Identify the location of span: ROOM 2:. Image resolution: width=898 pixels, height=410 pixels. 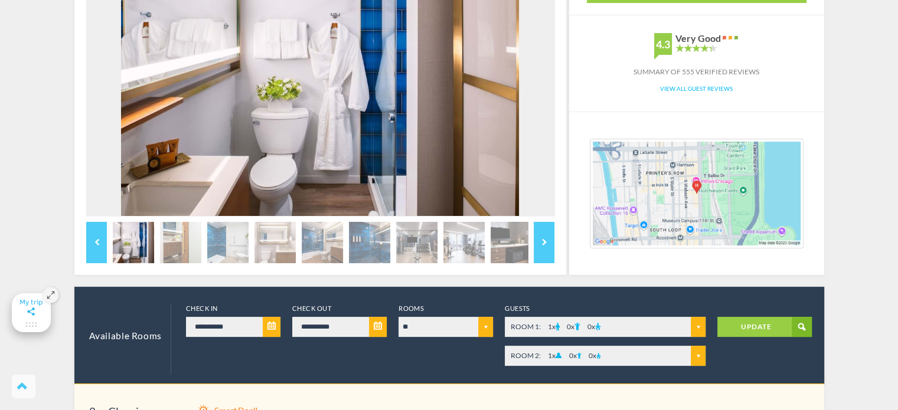
(525, 355).